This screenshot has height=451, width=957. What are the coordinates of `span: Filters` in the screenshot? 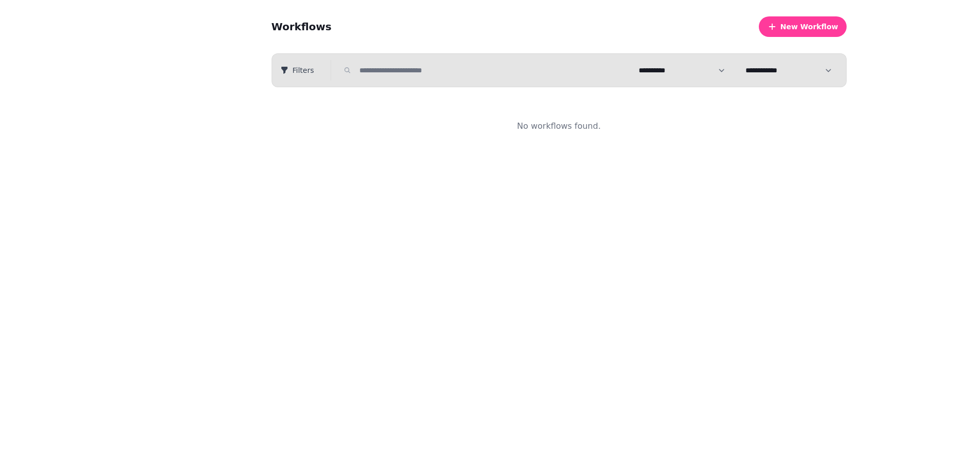 It's located at (301, 70).